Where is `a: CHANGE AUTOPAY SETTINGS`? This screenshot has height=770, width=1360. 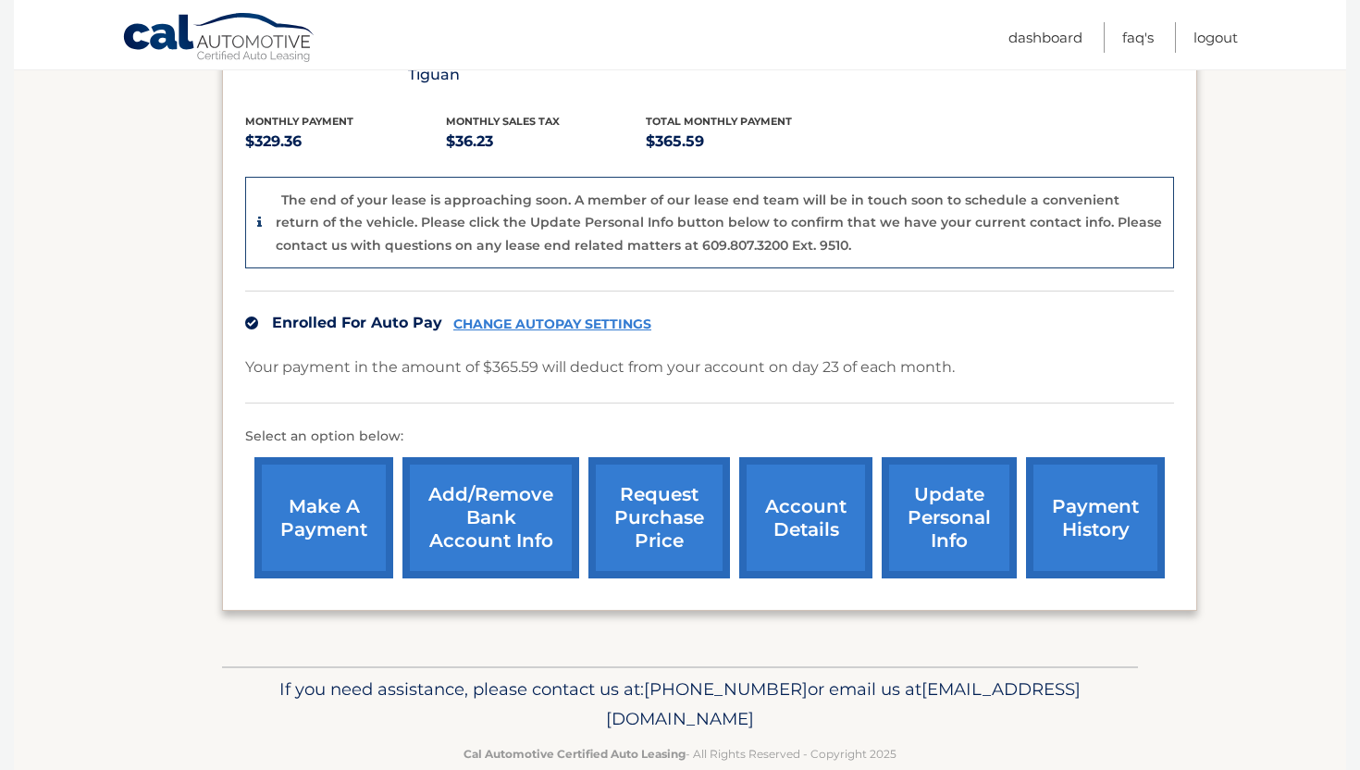 a: CHANGE AUTOPAY SETTINGS is located at coordinates (552, 324).